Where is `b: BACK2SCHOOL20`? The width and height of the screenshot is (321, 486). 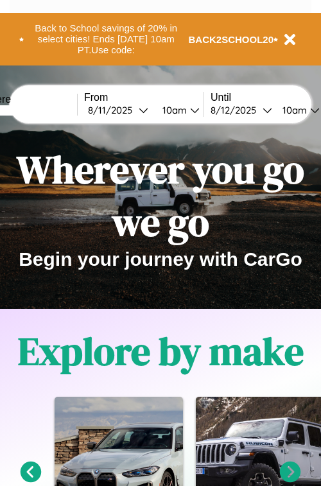 b: BACK2SCHOOL20 is located at coordinates (231, 39).